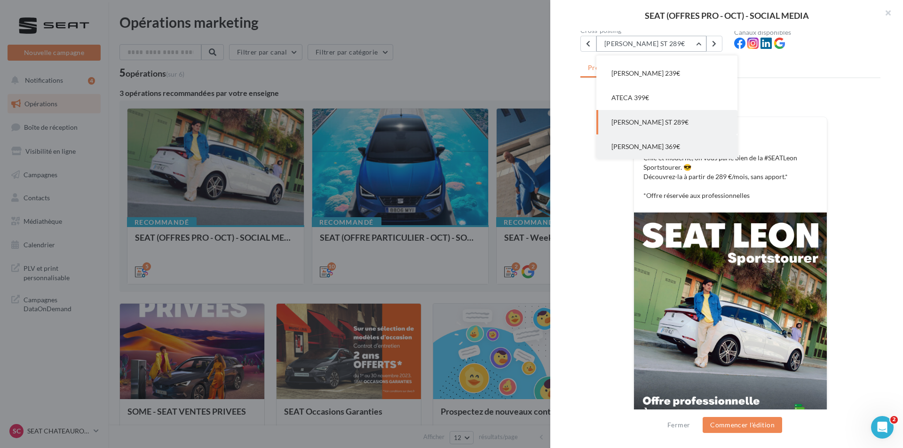 This screenshot has width=903, height=448. Describe the element at coordinates (726, 16) in the screenshot. I see `div: SEAT (OFFRES PRO - OCT) - SOCIAL MEDIA` at that location.